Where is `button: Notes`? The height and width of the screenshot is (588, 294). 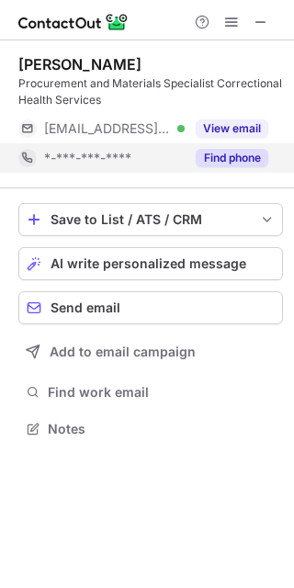 button: Notes is located at coordinates (151, 429).